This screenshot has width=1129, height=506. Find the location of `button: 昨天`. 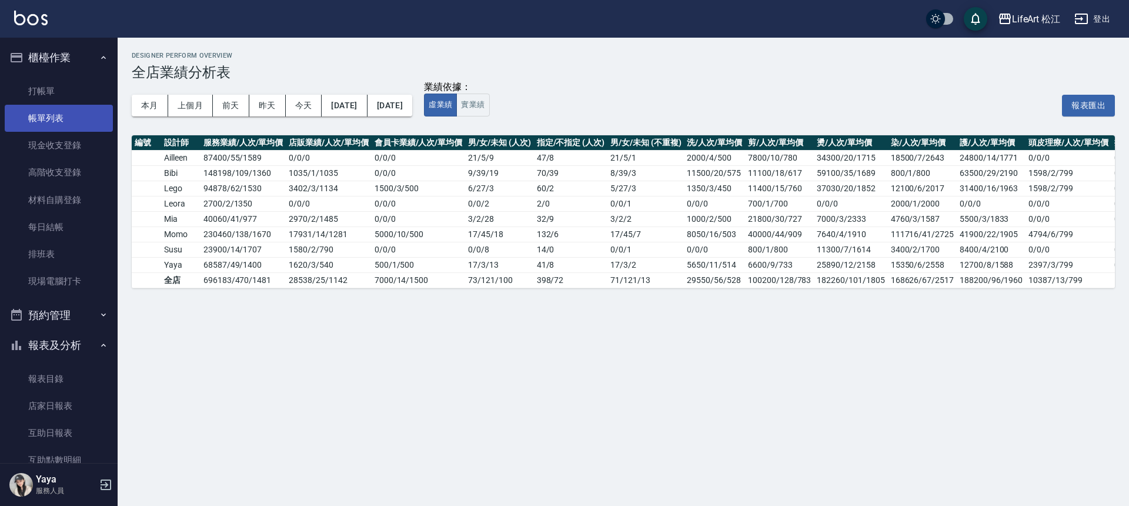

button: 昨天 is located at coordinates (267, 105).